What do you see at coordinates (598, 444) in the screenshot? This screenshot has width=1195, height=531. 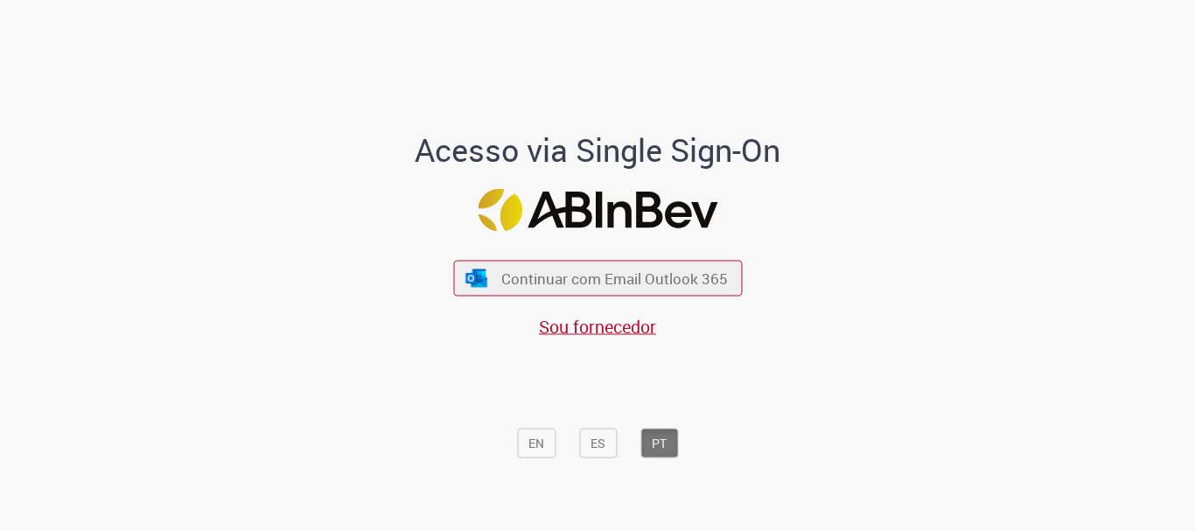 I see `button: ES` at bounding box center [598, 444].